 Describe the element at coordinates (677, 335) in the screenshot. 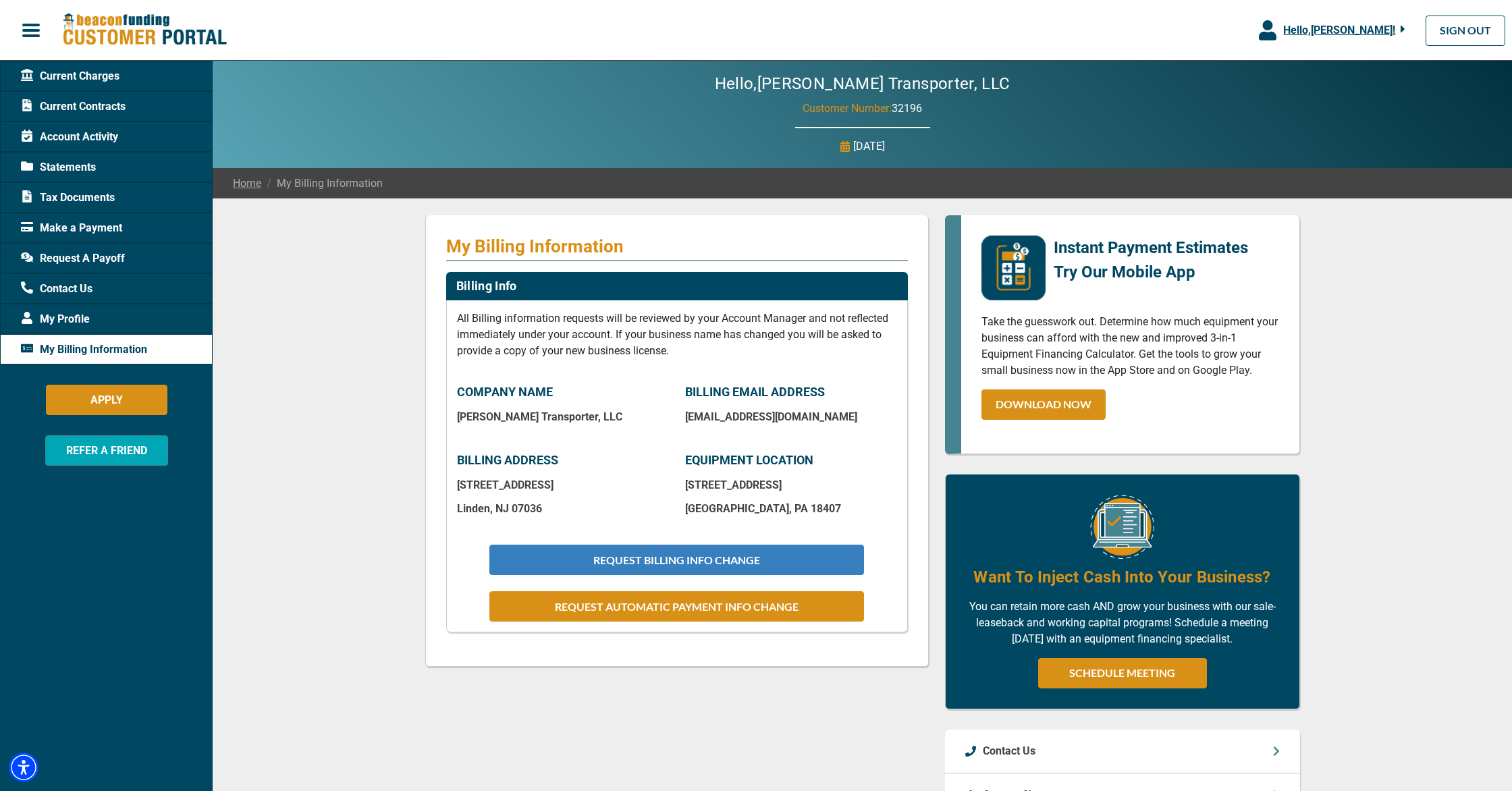

I see `p: All Billing information requests will be reviewed by your Account Manager and not reflected immed...` at that location.